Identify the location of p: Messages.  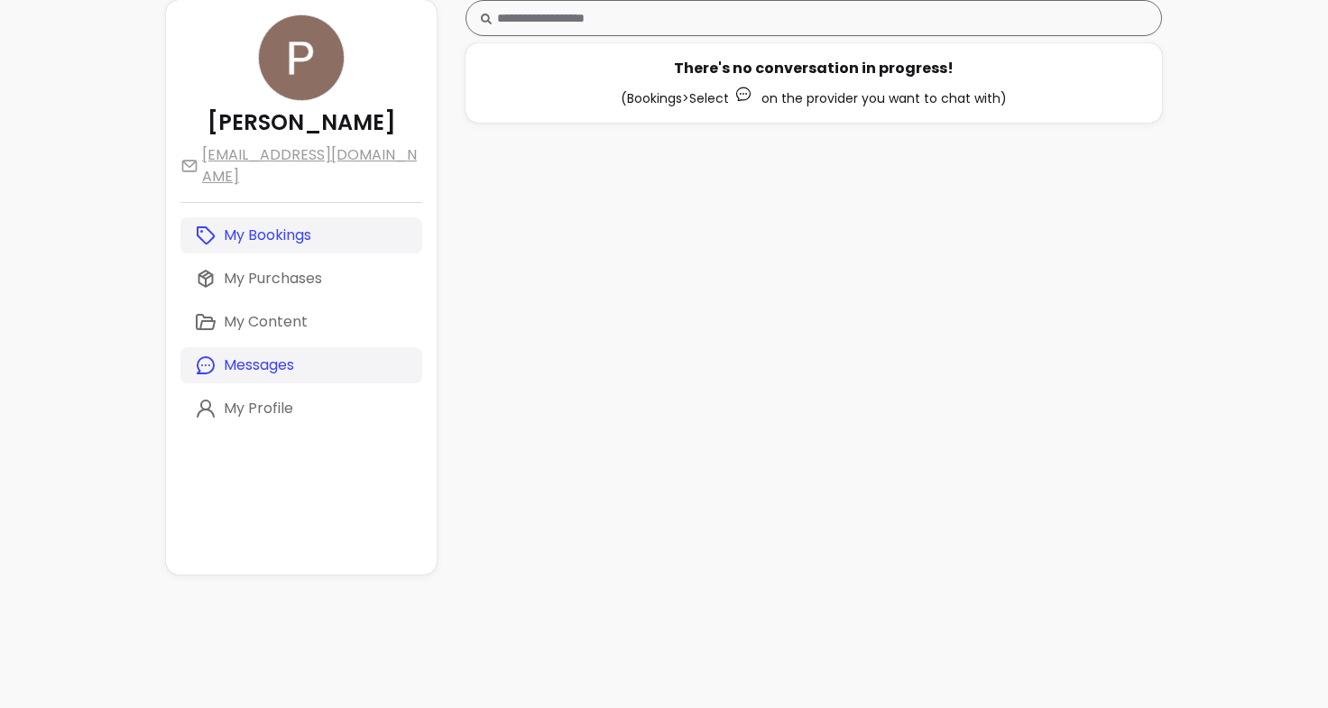
(259, 366).